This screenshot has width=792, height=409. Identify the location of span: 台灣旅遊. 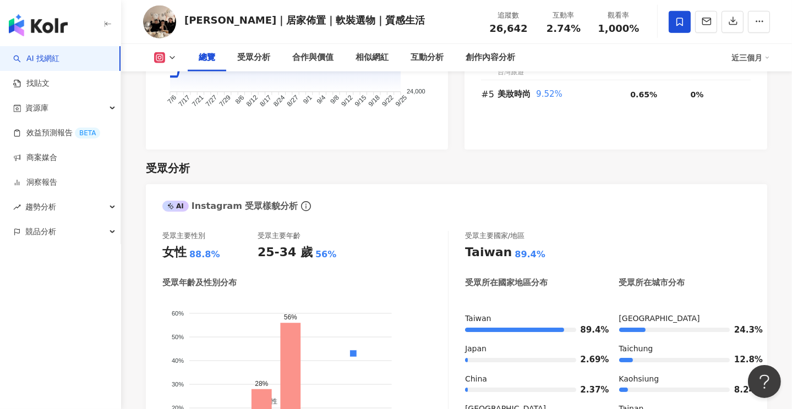
(510, 72).